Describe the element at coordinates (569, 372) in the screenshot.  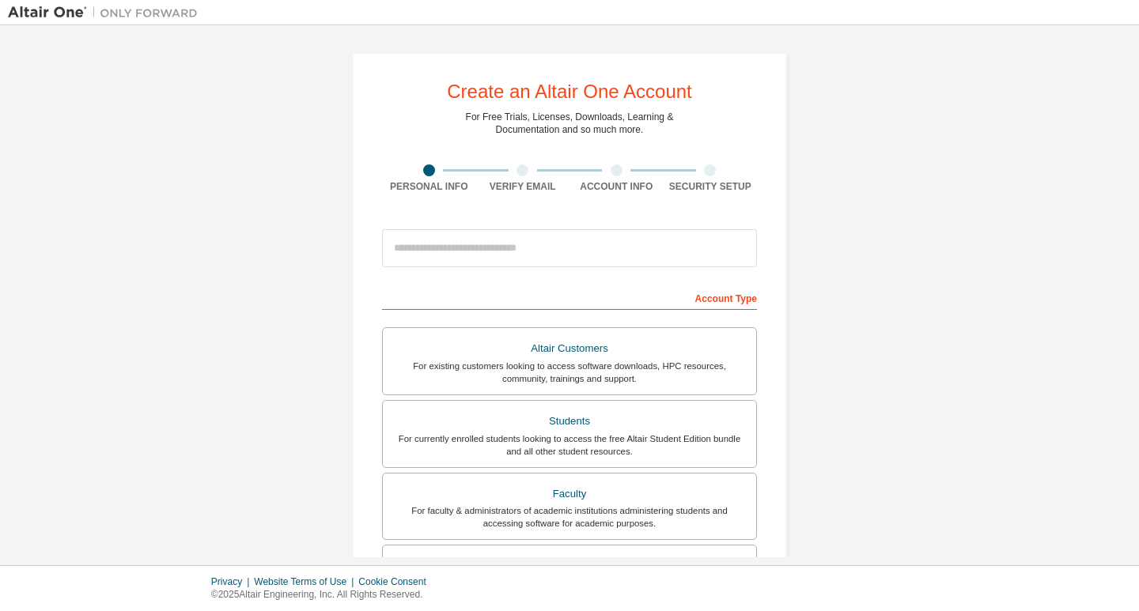
I see `div: For existing customers looking to access software downloads, HPC resources, community, trainings ...` at that location.